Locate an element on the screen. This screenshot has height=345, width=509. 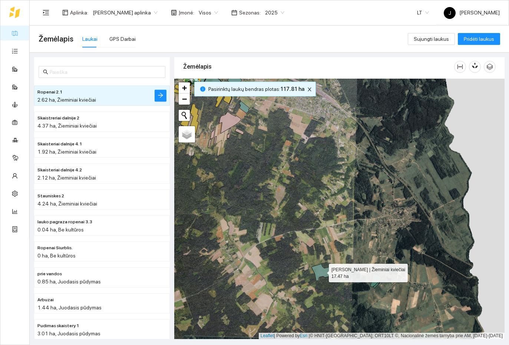
span: search is located at coordinates (46, 72).